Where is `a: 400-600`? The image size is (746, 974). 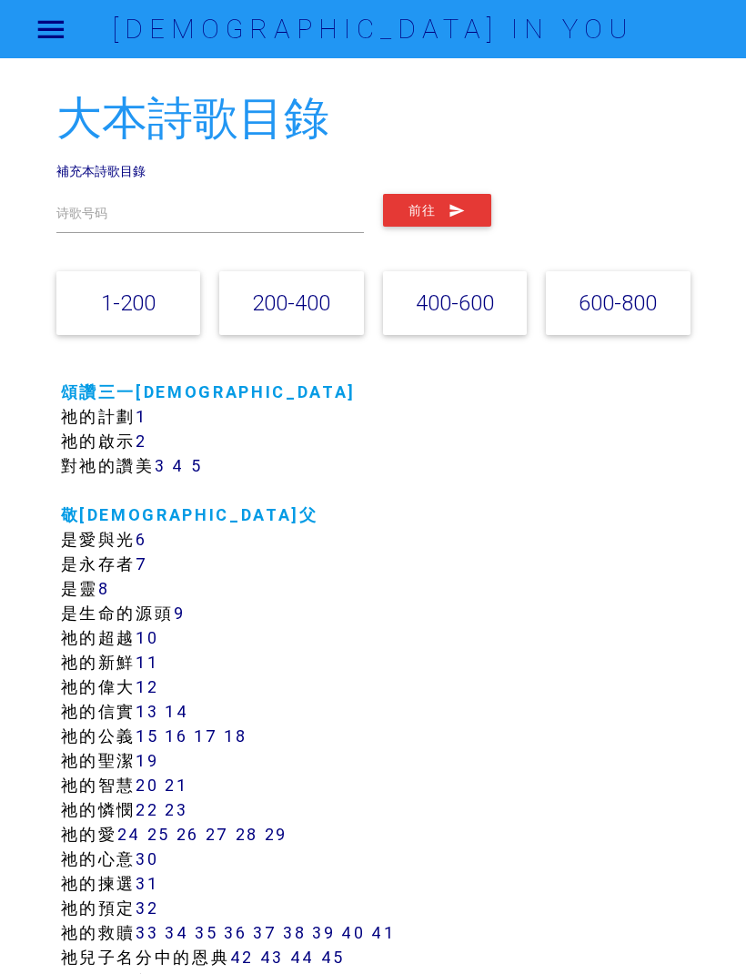 a: 400-600 is located at coordinates (455, 302).